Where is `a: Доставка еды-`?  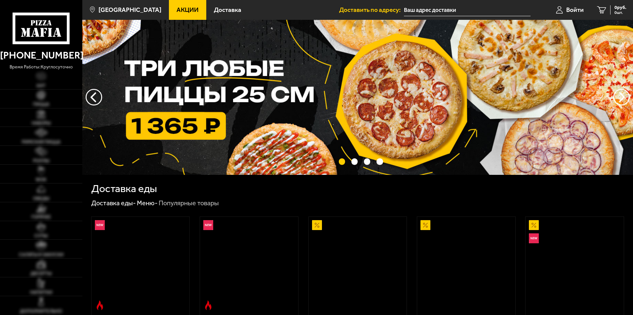
a: Доставка еды- is located at coordinates (113, 203).